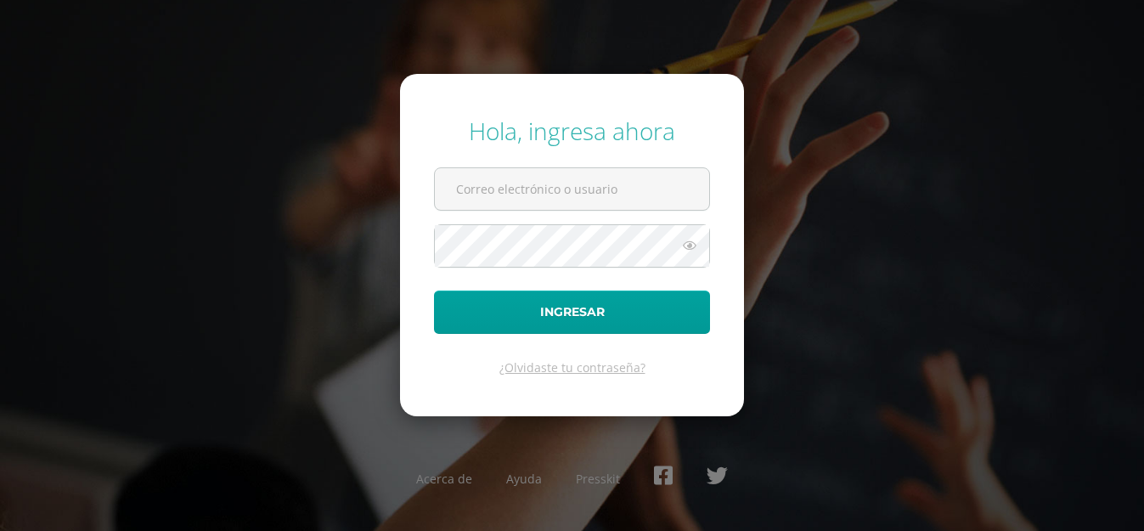 This screenshot has width=1144, height=531. Describe the element at coordinates (572, 312) in the screenshot. I see `button: Ingresar` at that location.